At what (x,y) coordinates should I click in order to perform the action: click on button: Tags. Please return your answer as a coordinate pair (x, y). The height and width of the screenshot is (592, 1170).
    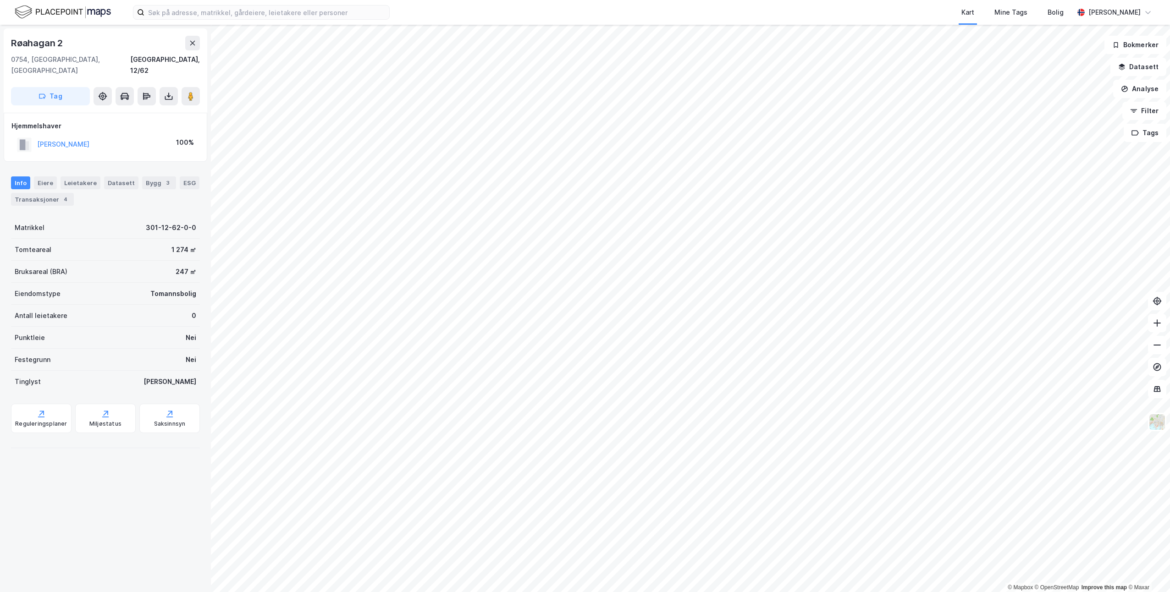
    Looking at the image, I should click on (1144, 133).